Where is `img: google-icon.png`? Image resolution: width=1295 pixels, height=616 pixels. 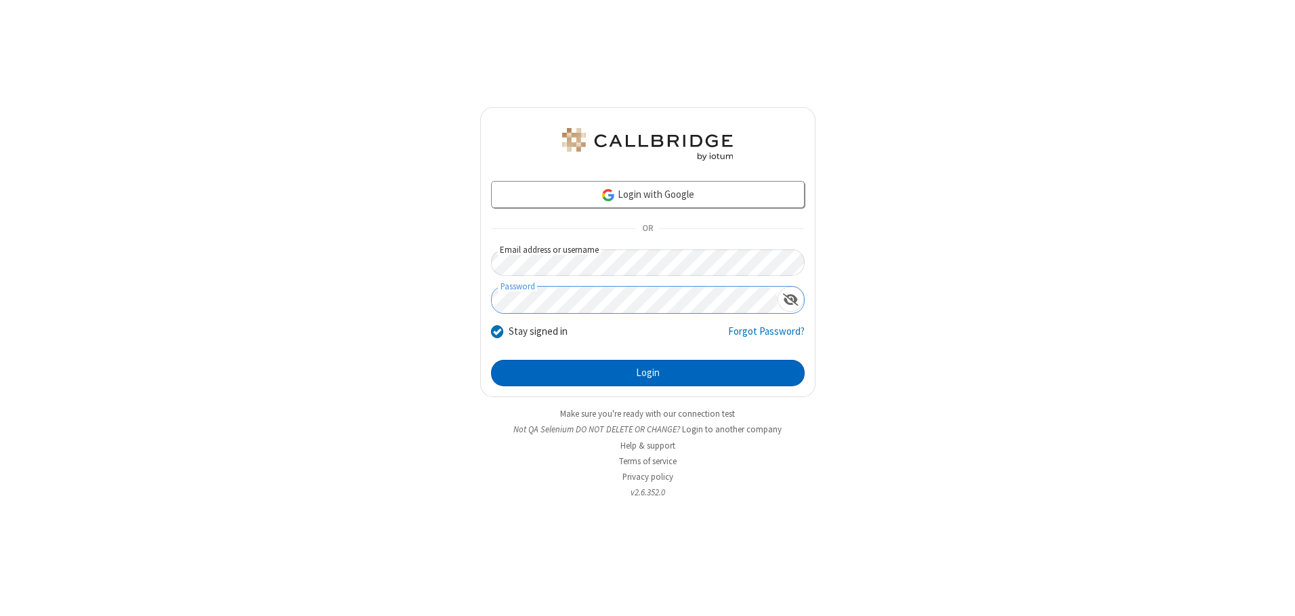
img: google-icon.png is located at coordinates (608, 195).